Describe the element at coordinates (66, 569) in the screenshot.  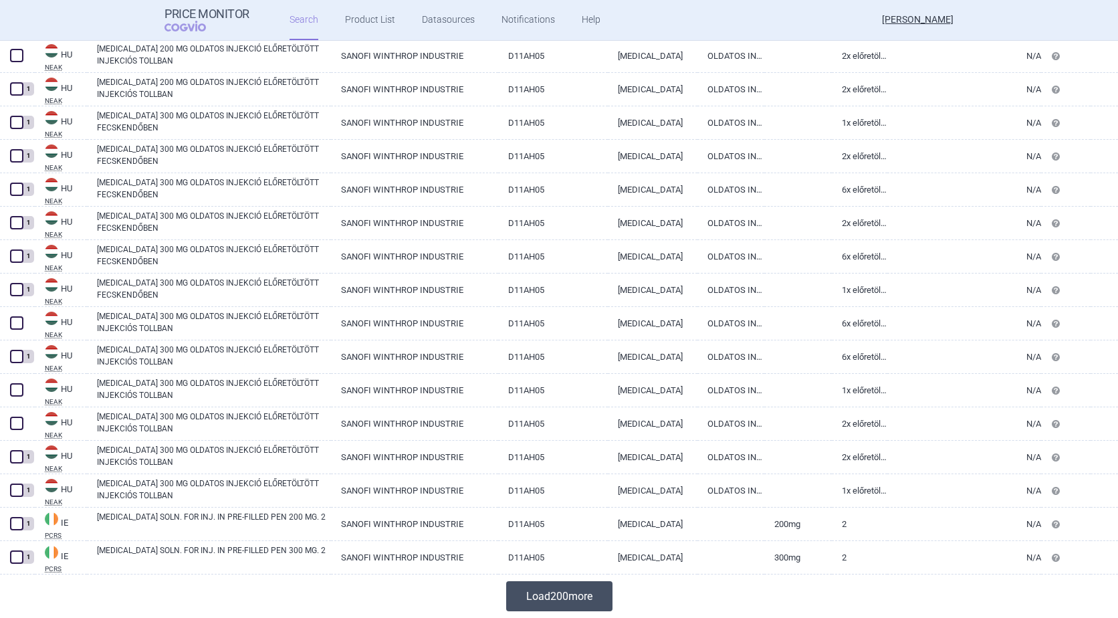
I see `abbr: PCRS — Online database by Primary Care Reimbursement Service, part of the Health Services Executi...` at that location.